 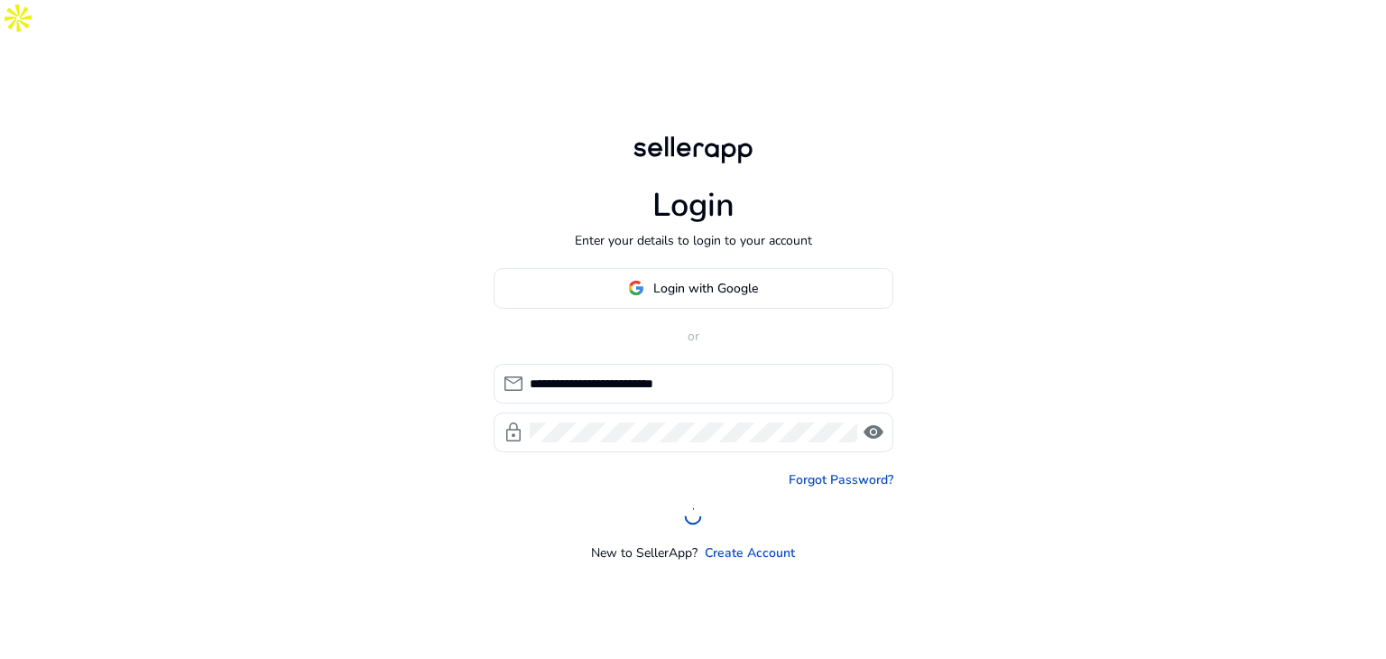 What do you see at coordinates (513, 432) in the screenshot?
I see `span: lock` at bounding box center [513, 432].